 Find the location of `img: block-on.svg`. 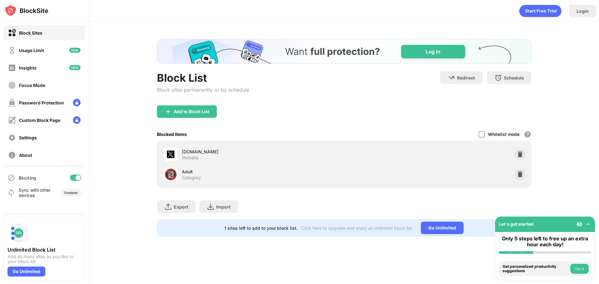

img: block-on.svg is located at coordinates (12, 33).